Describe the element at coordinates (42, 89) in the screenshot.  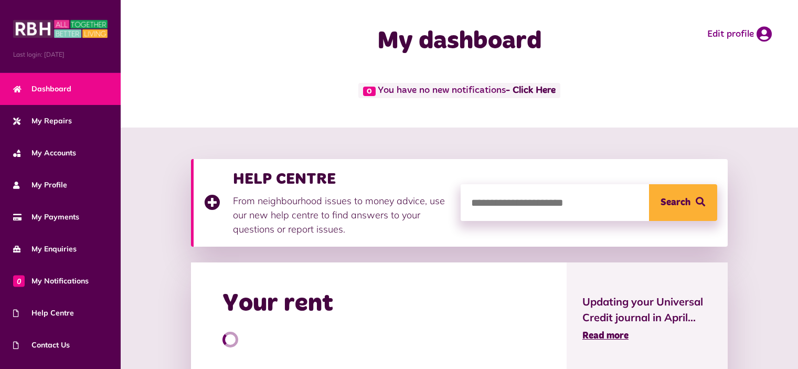
I see `span: Dashboard` at that location.